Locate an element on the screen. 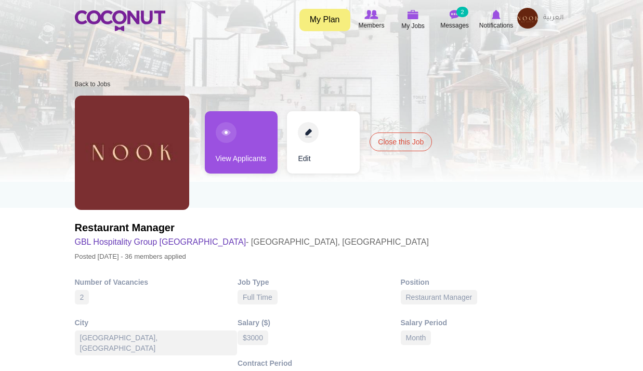  img: Home is located at coordinates (120, 21).